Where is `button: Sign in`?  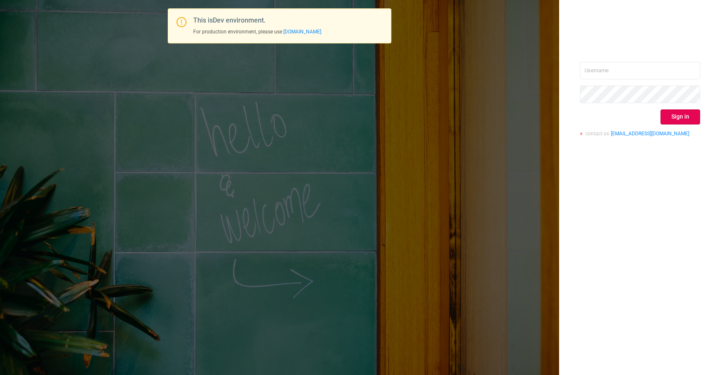 button: Sign in is located at coordinates (680, 117).